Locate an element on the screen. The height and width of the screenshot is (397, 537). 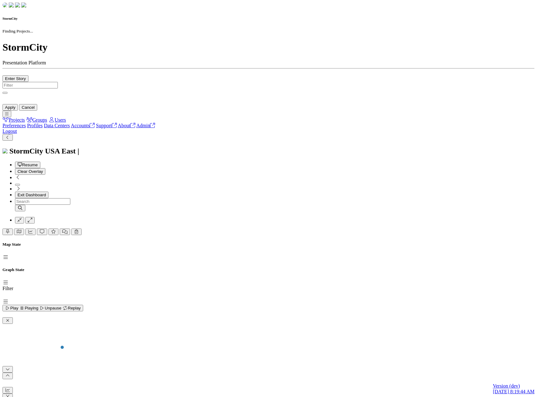
a: Projects is located at coordinates (14, 120).